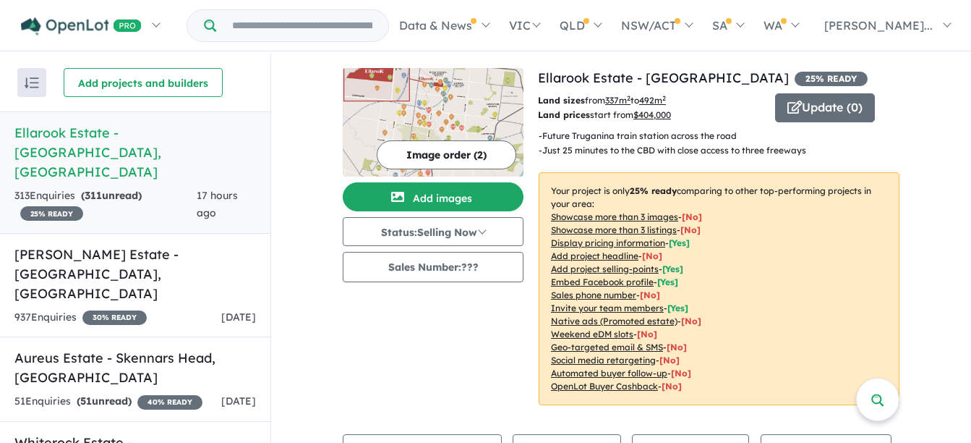  I want to click on u: Weekend eDM slots, so click(592, 333).